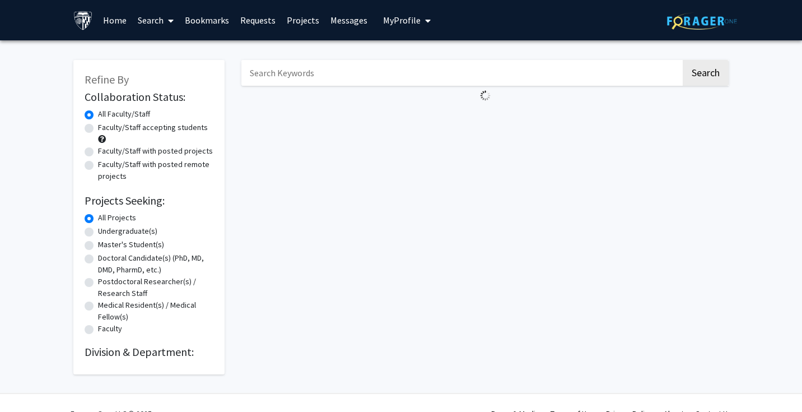  What do you see at coordinates (131, 244) in the screenshot?
I see `label: Master's Student(s)` at bounding box center [131, 244].